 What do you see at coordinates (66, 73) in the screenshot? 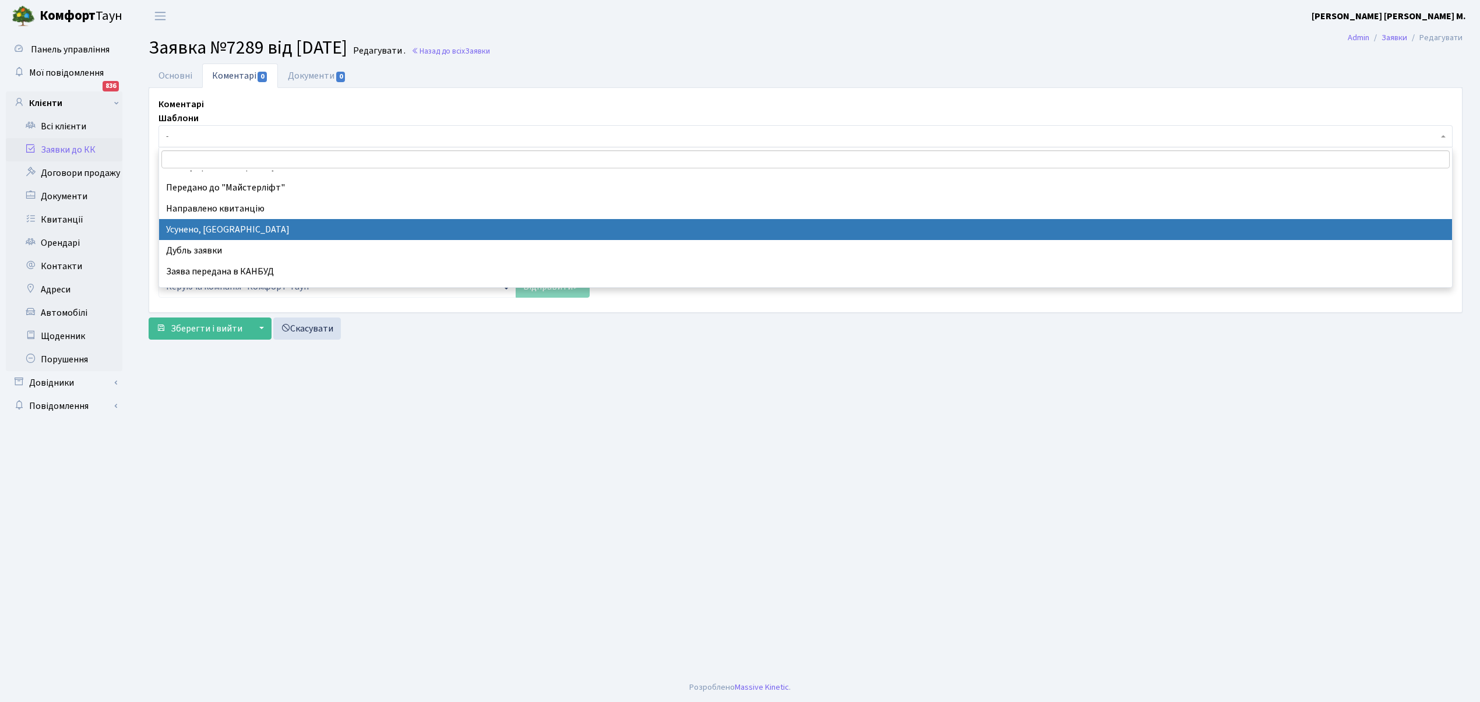
I see `span: Мої повідомлення` at bounding box center [66, 73].